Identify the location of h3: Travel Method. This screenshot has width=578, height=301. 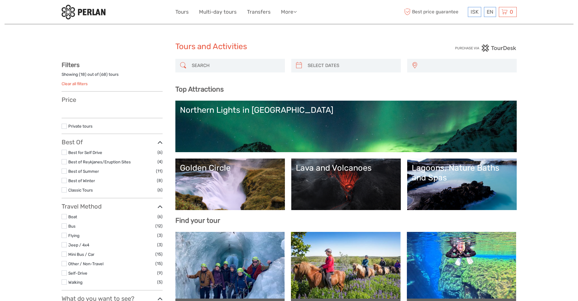
(112, 207).